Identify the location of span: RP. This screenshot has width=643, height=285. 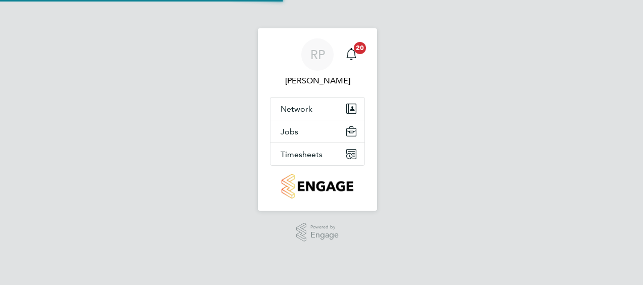
(317, 55).